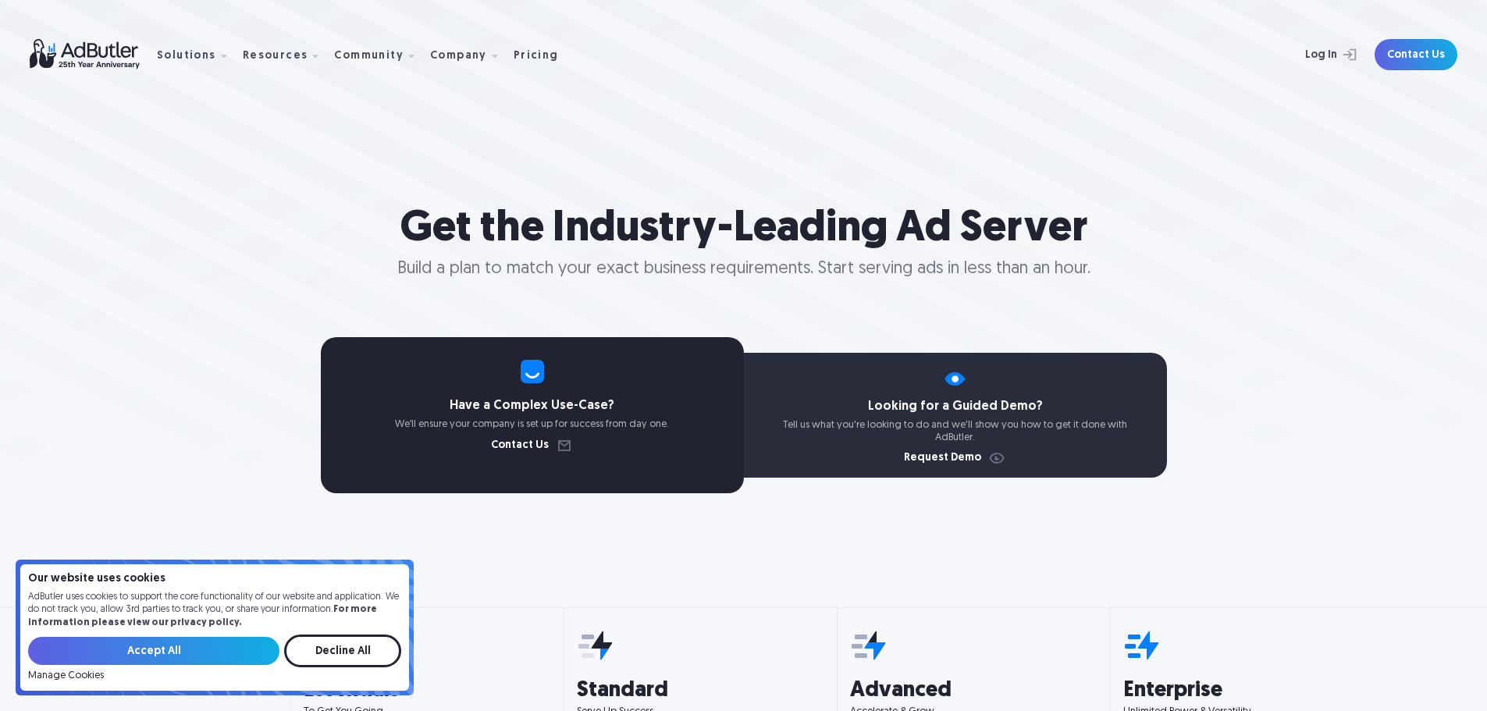 The height and width of the screenshot is (711, 1487). I want to click on a: Pricing, so click(542, 55).